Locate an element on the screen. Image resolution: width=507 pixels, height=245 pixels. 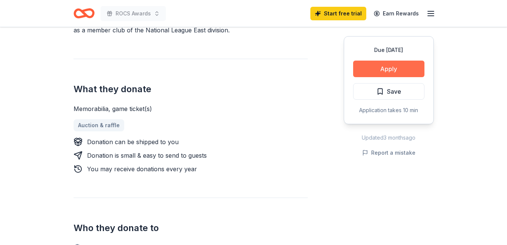
div: You may receive donations every year is located at coordinates (142, 169).